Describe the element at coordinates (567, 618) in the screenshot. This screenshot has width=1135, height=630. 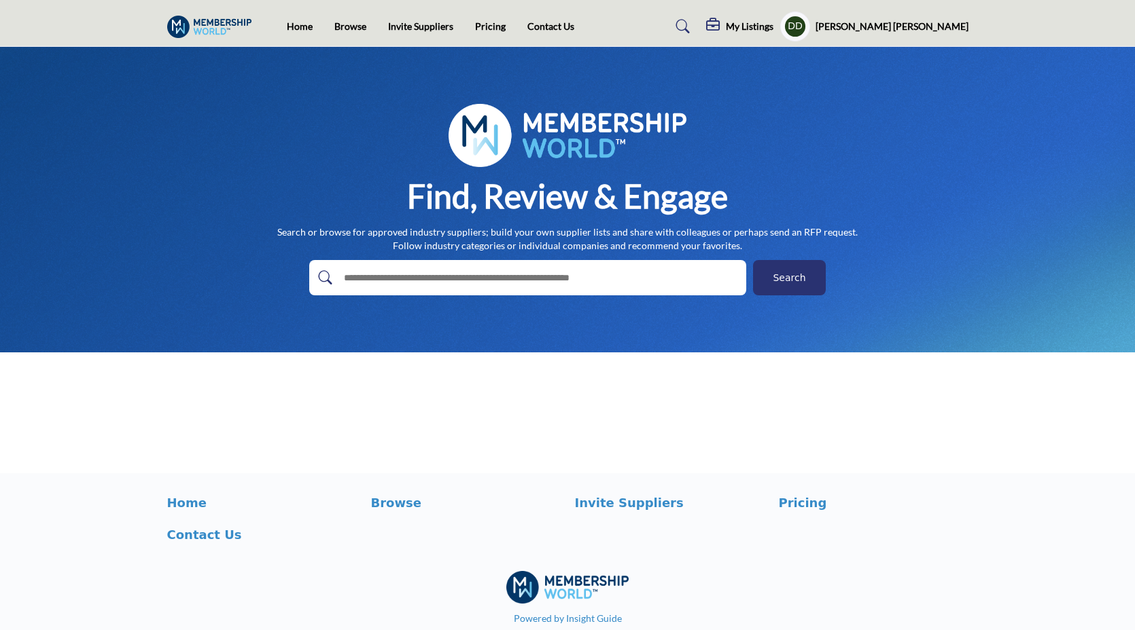
I see `a: Powered by Insight Guide` at that location.